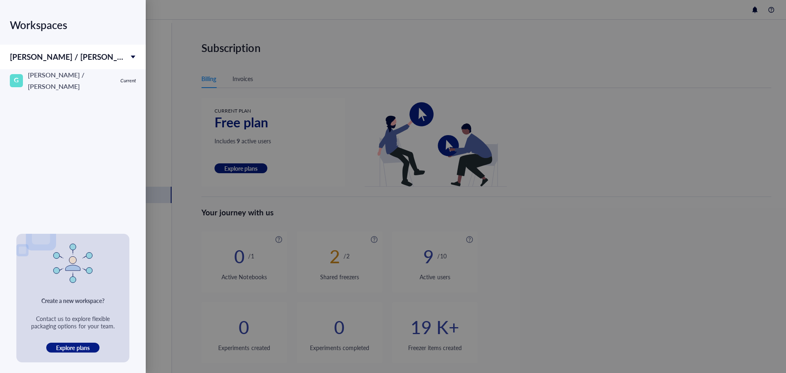 The image size is (786, 373). I want to click on span: Explore plans, so click(72, 347).